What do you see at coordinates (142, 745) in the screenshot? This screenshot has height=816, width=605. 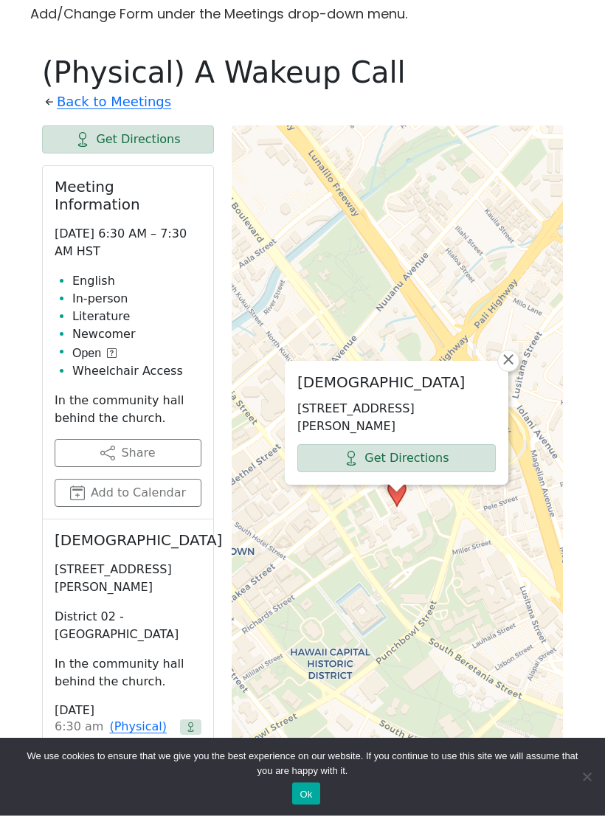 I see `a: (Physical) A Wakeup Call` at bounding box center [142, 745].